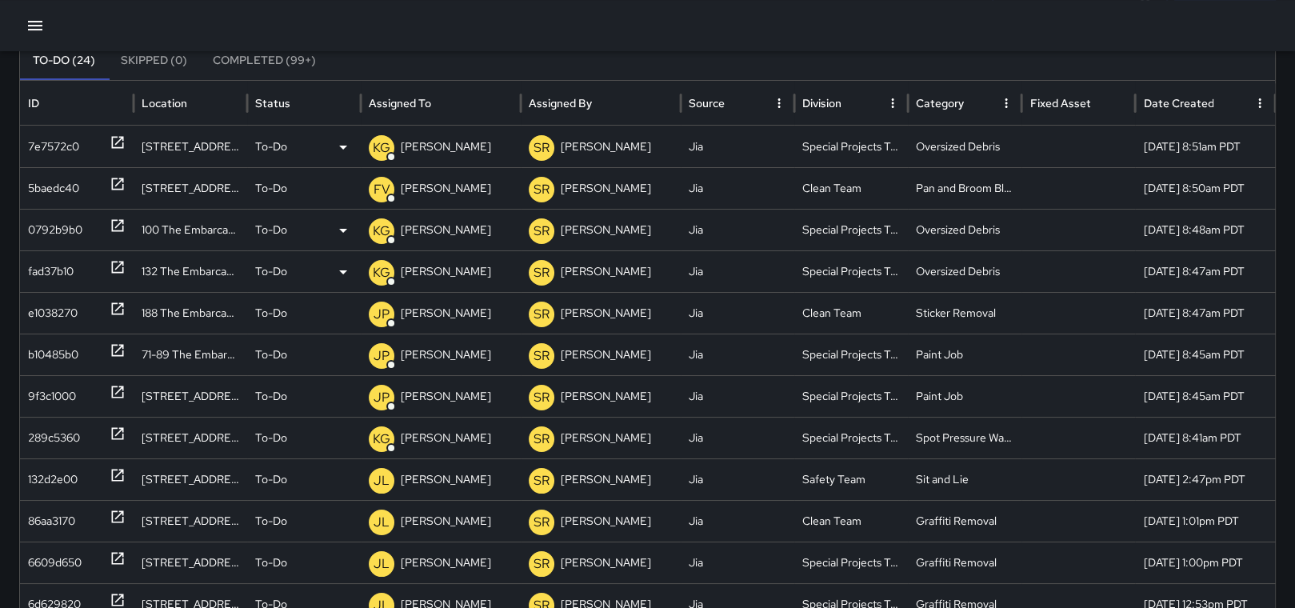  I want to click on div: 9/30/2025, 2:47pm PDT, so click(1205, 479).